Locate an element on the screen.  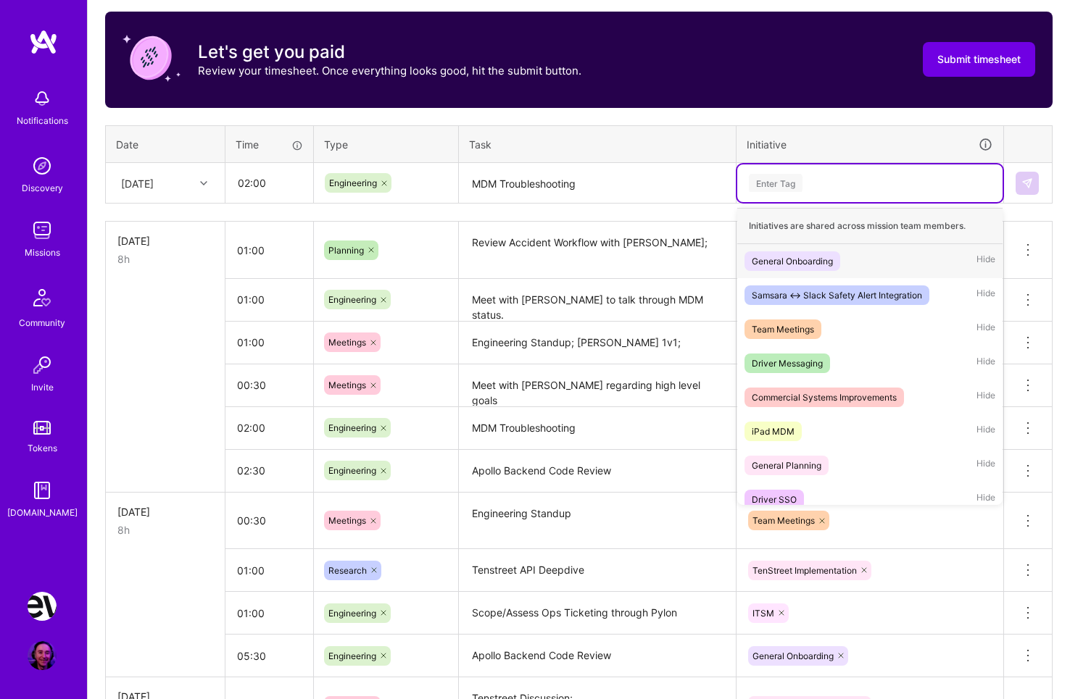
div: Invite is located at coordinates (42, 387).